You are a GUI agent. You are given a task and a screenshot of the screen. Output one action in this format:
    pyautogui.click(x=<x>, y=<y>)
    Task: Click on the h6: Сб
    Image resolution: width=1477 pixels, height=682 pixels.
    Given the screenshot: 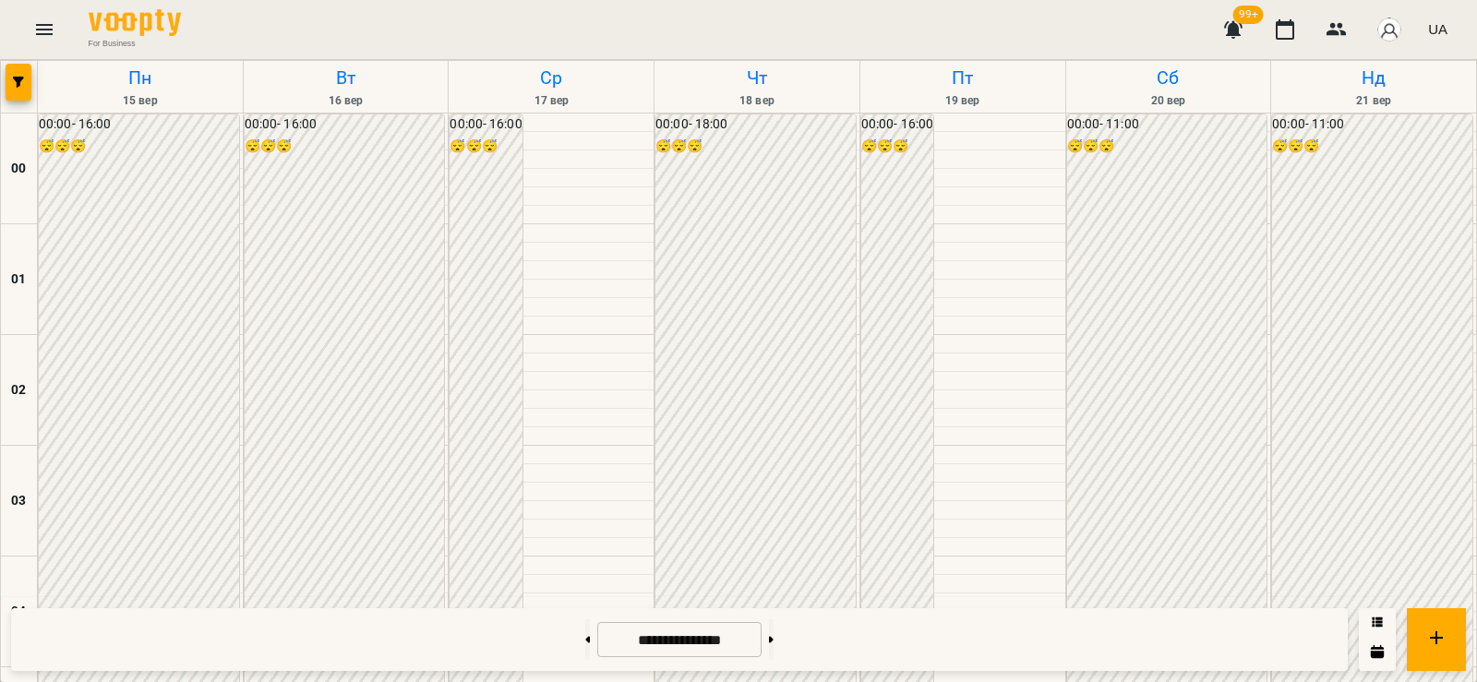 What is the action you would take?
    pyautogui.click(x=1169, y=78)
    